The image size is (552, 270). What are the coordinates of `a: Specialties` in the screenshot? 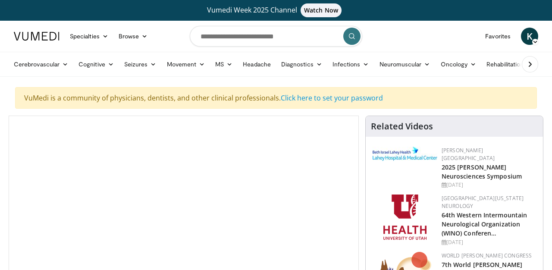 It's located at (89, 36).